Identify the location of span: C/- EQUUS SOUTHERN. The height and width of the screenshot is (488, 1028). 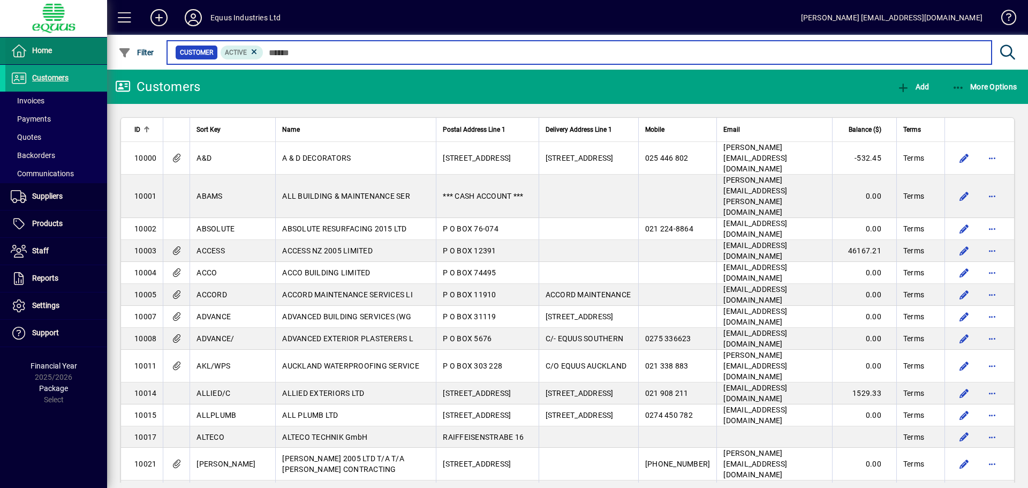
(585, 339).